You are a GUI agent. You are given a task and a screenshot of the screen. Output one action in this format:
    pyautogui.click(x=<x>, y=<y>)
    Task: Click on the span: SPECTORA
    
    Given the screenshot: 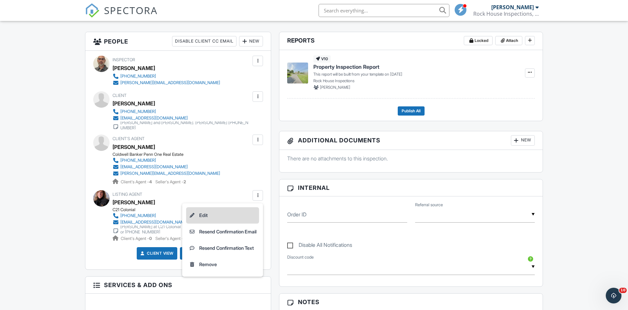 What is the action you would take?
    pyautogui.click(x=131, y=10)
    